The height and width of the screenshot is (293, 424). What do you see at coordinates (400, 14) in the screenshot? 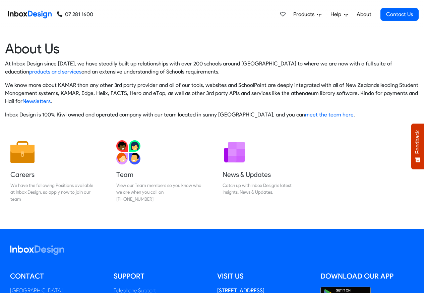
I see `a: Contact Us` at bounding box center [400, 14].